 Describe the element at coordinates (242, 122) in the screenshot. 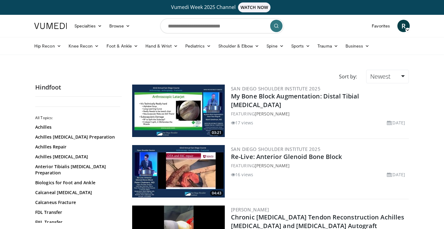

I see `li: 17 views` at that location.